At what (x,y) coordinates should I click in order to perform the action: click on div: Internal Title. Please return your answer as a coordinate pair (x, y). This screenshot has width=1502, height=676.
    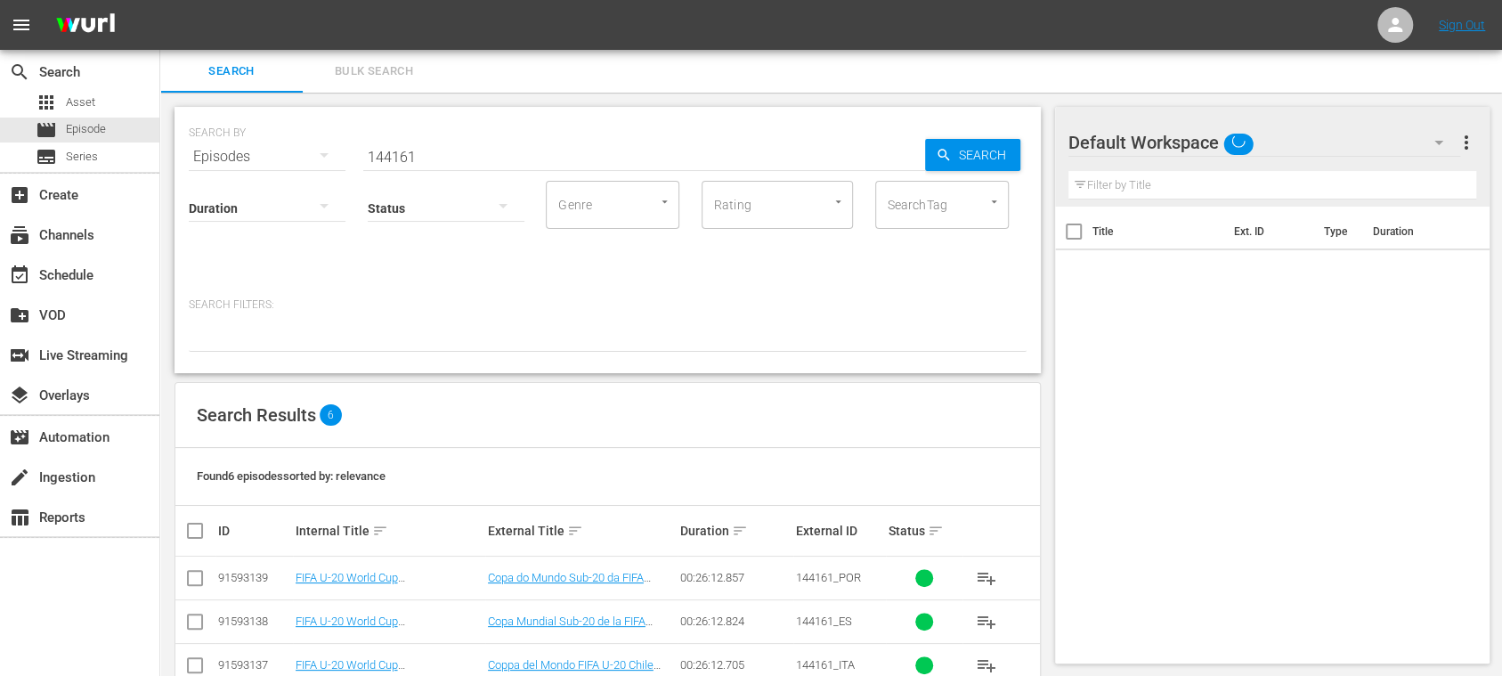
    Looking at the image, I should click on (389, 531).